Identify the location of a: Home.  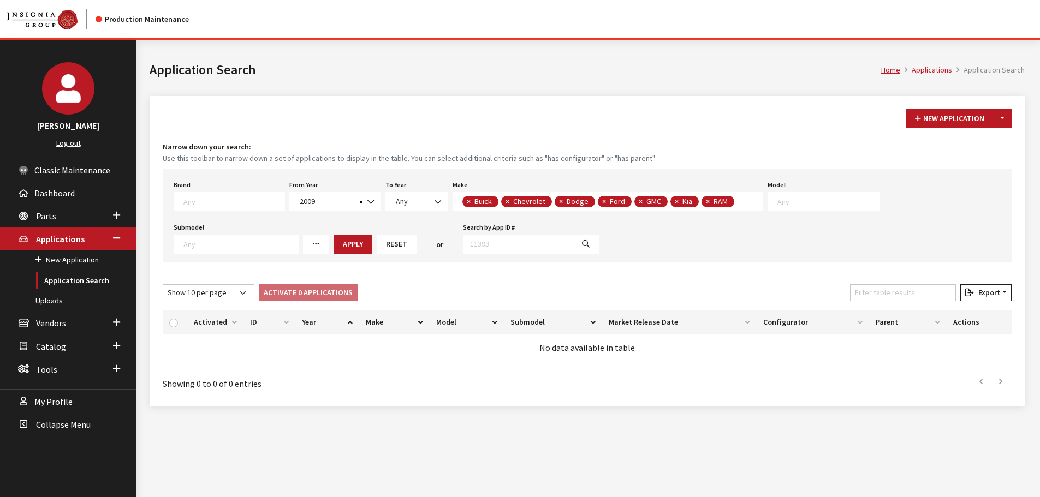
(890, 70).